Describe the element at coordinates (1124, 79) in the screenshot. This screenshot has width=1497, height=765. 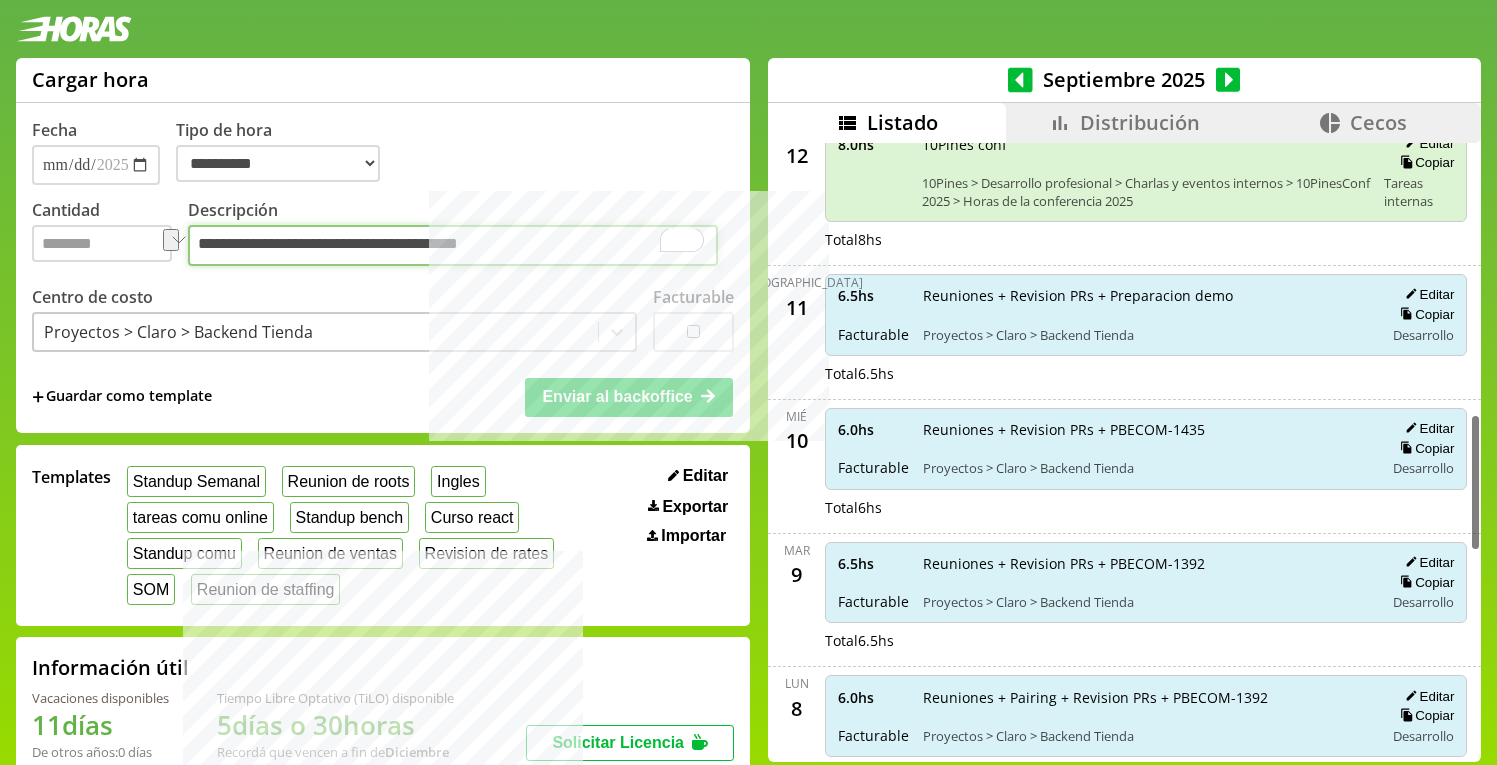
I see `span: Septiembre 2025` at that location.